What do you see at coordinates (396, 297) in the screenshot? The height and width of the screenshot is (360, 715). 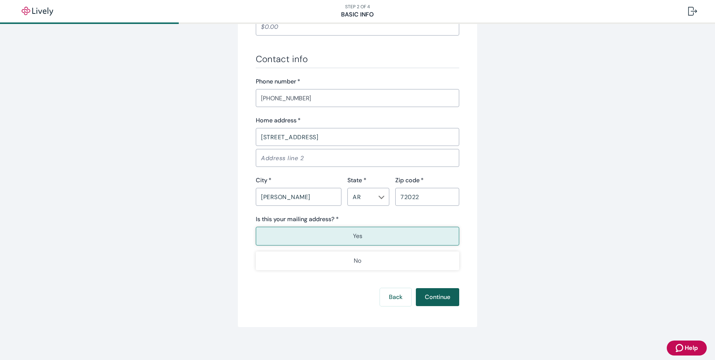 I see `button: Back` at bounding box center [396, 297].